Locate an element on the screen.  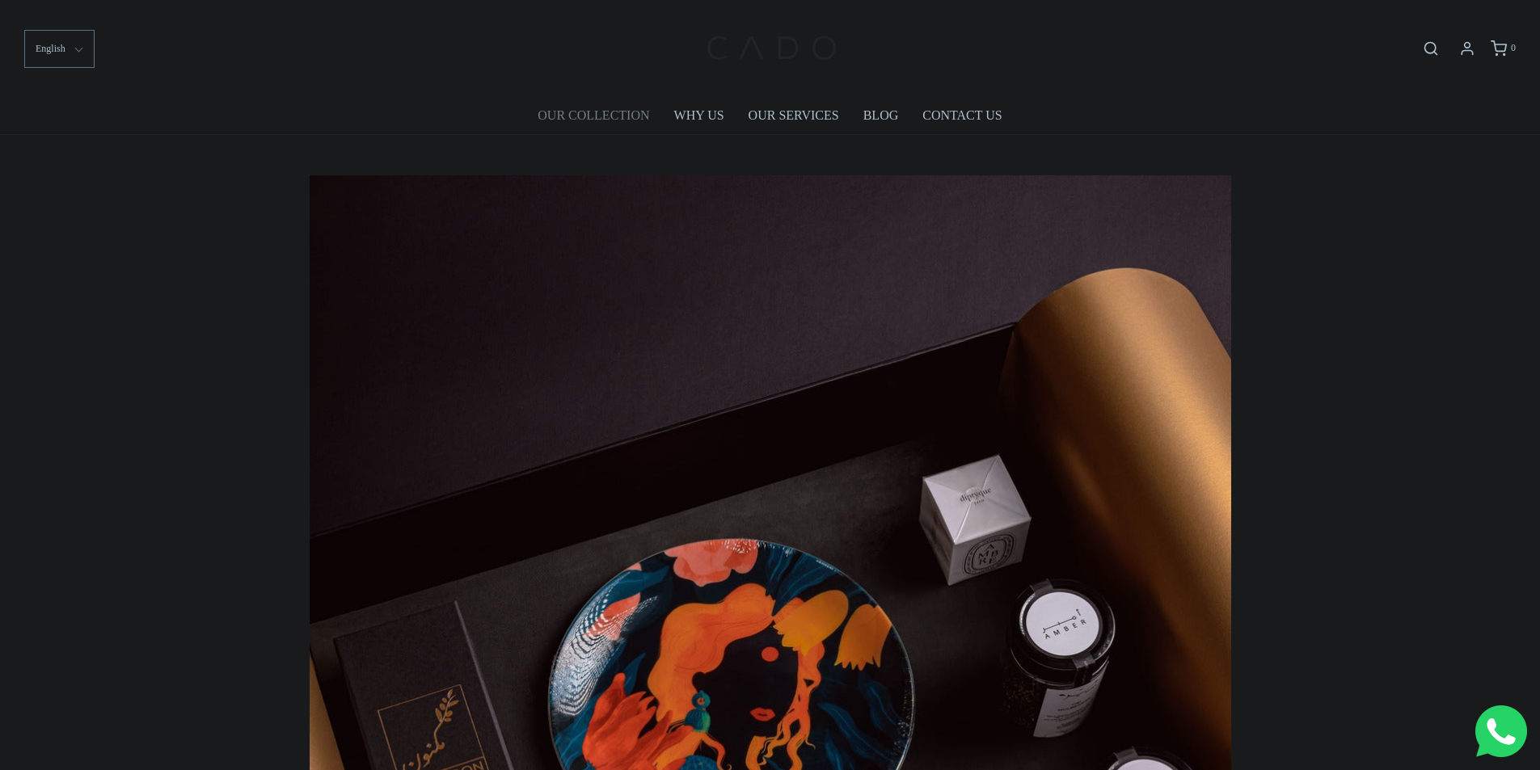
span: Company name is located at coordinates (500, 74).